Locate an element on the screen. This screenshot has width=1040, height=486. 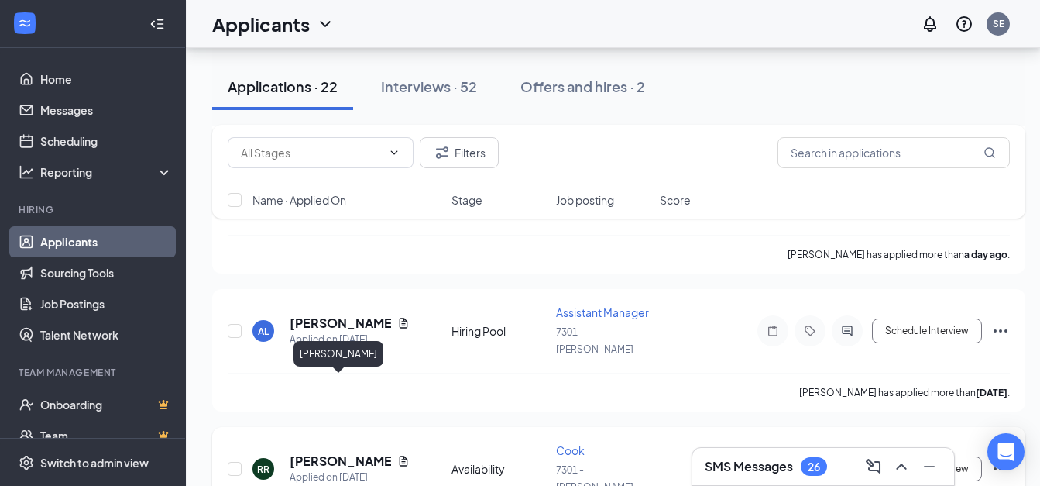
div: AL is located at coordinates (263, 331).